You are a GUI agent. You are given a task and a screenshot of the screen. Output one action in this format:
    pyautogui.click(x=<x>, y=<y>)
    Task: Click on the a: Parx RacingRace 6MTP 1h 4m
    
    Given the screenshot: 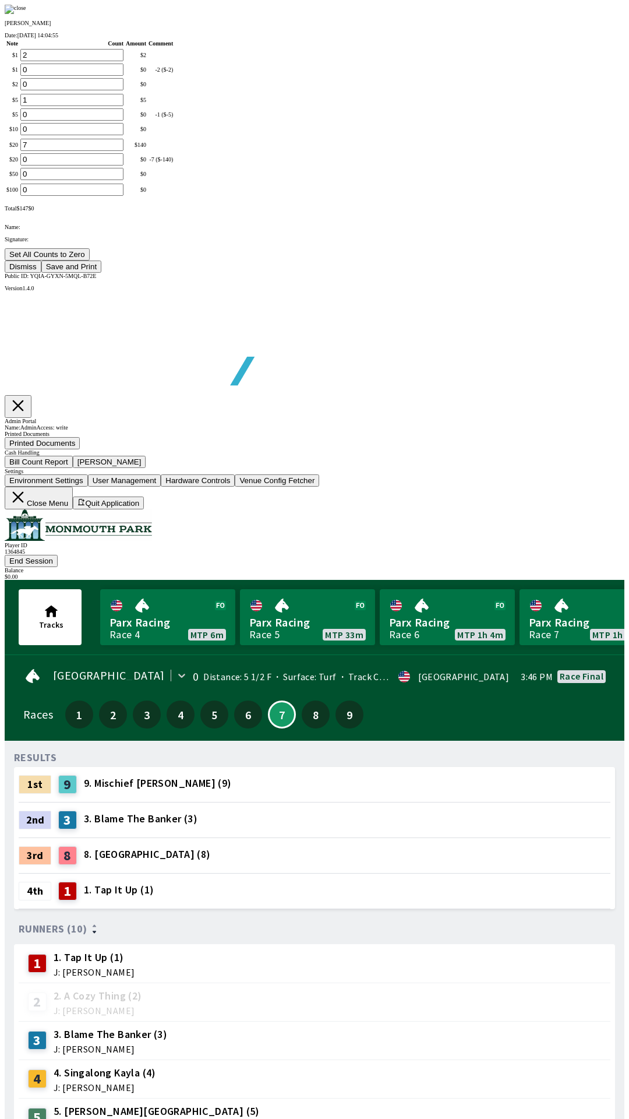 What is the action you would take?
    pyautogui.click(x=447, y=617)
    